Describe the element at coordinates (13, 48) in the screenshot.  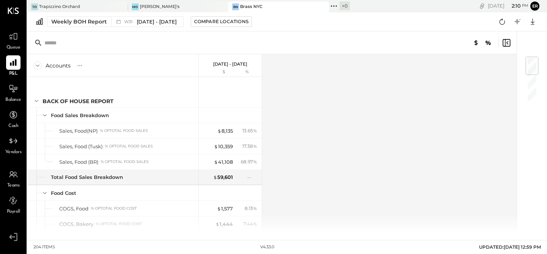
I see `span: Queue` at that location.